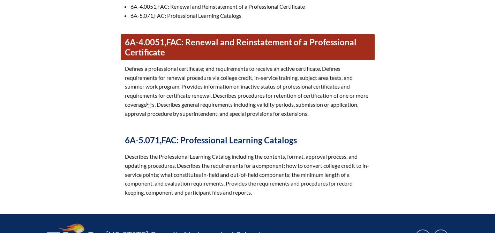  Describe the element at coordinates (211, 140) in the screenshot. I see `a: 6A-5.071,FAC: Professional Learning Catalogs` at that location.